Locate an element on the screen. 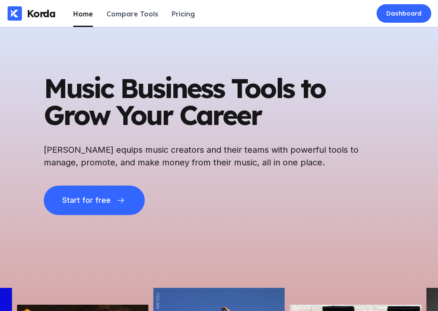  div: Start for free is located at coordinates (86, 200).